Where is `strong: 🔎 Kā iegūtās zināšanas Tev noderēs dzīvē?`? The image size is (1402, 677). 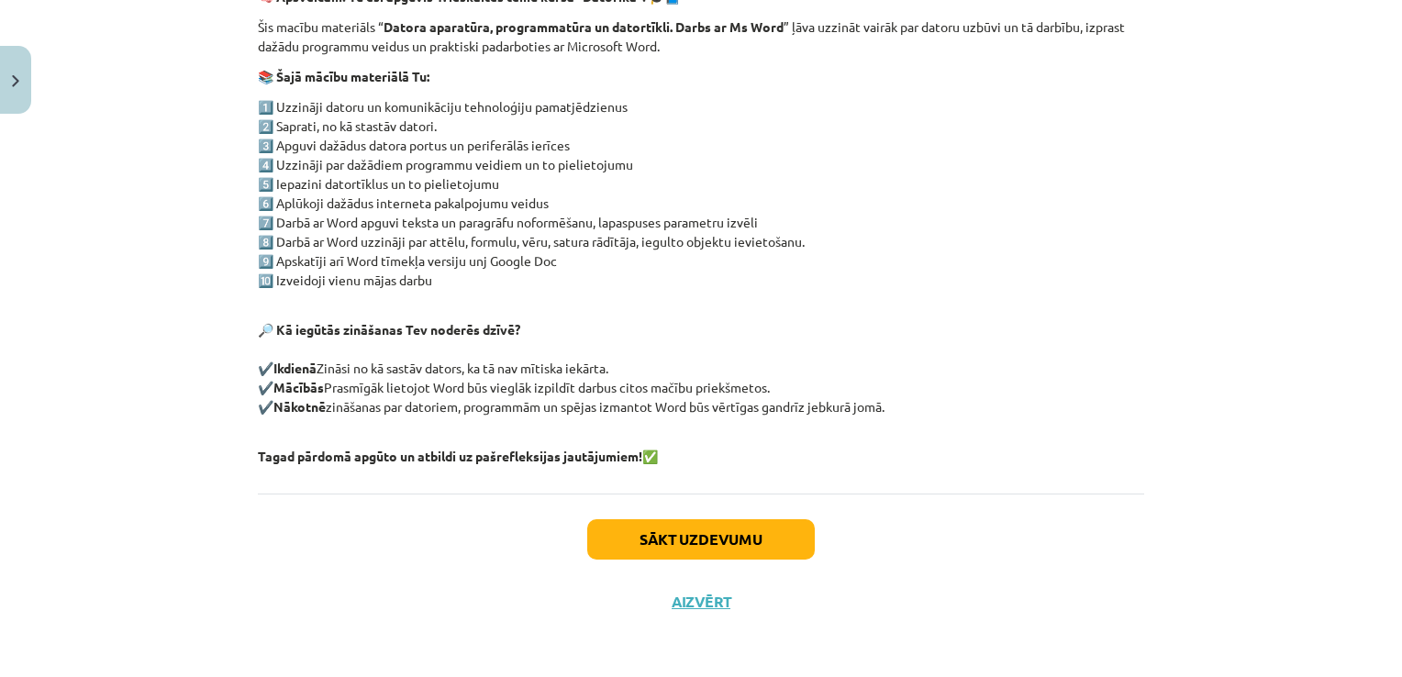
strong: 🔎 Kā iegūtās zināšanas Tev noderēs dzīvē? is located at coordinates (389, 329).